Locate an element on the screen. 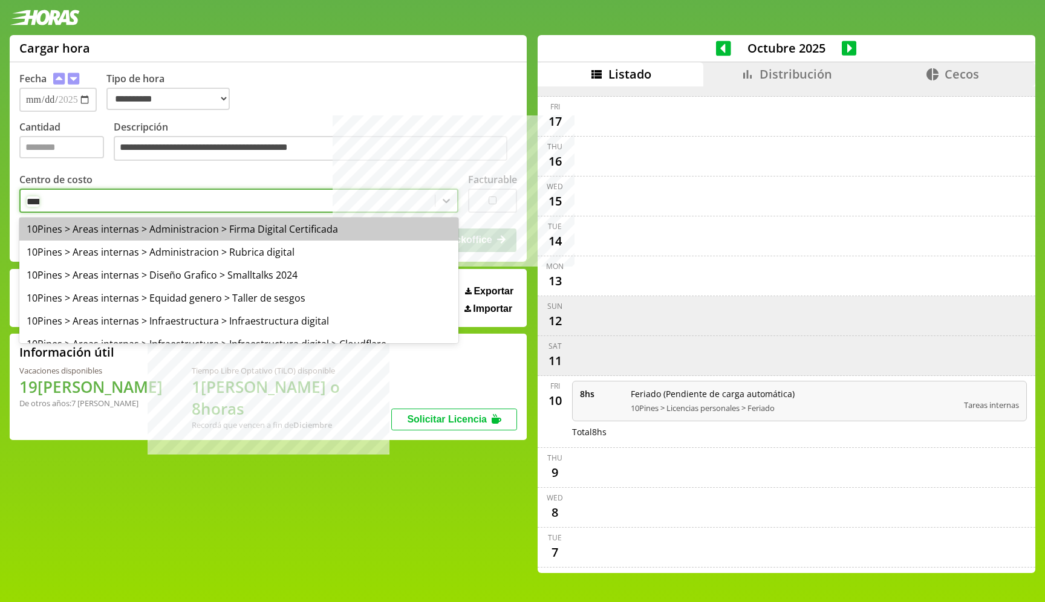  div: 10Pines > Areas internas > Diseño Grafico > Smalltalks 2024 is located at coordinates (239, 275).